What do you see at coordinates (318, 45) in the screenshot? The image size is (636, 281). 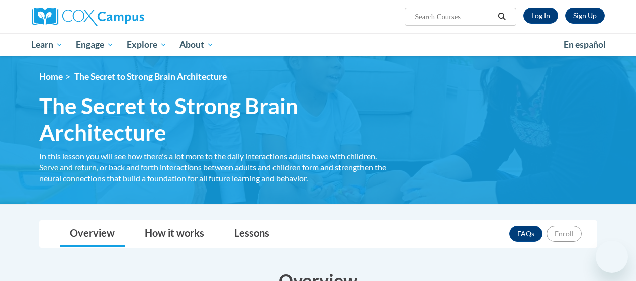 I see `div: Main menu` at bounding box center [318, 45].